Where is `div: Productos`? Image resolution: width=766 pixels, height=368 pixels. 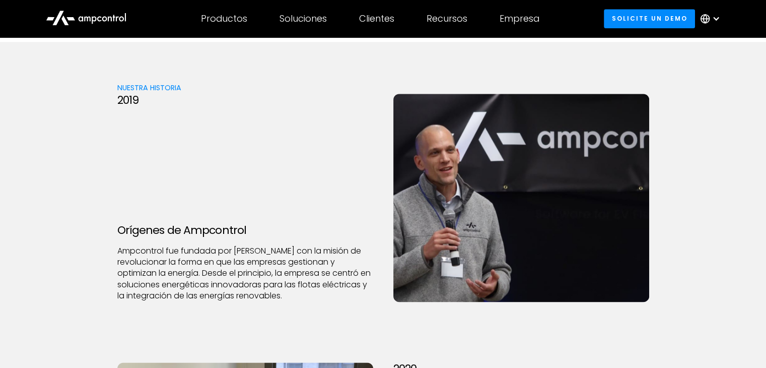 div: Productos is located at coordinates (224, 19).